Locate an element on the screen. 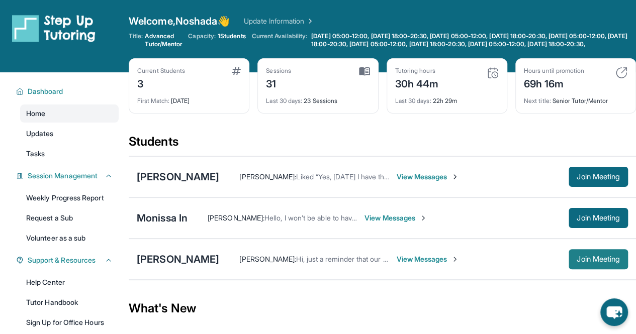  a: Tutor Handbook is located at coordinates (69, 303).